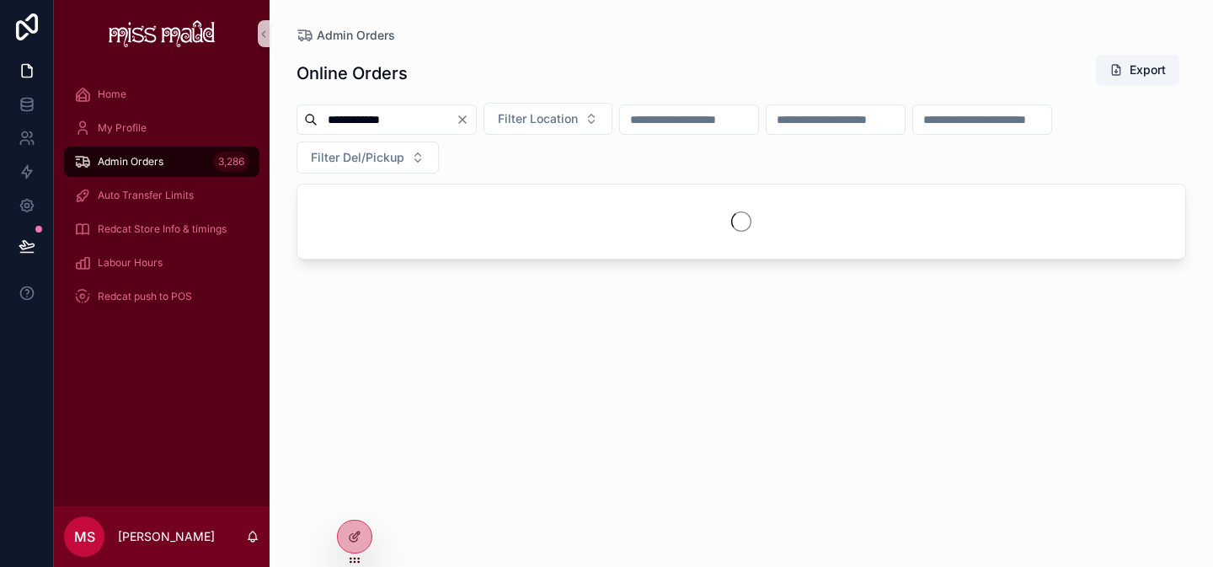  What do you see at coordinates (162, 94) in the screenshot?
I see `a: Home` at bounding box center [162, 94].